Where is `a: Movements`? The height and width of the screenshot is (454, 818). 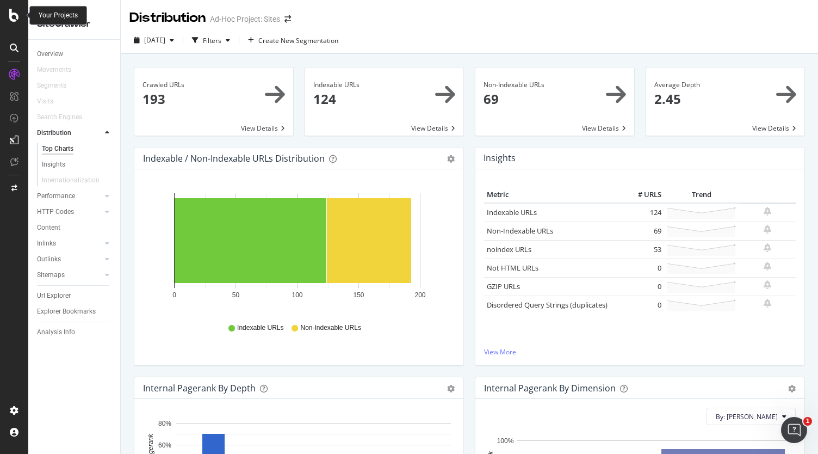
a: Movements is located at coordinates (59, 70).